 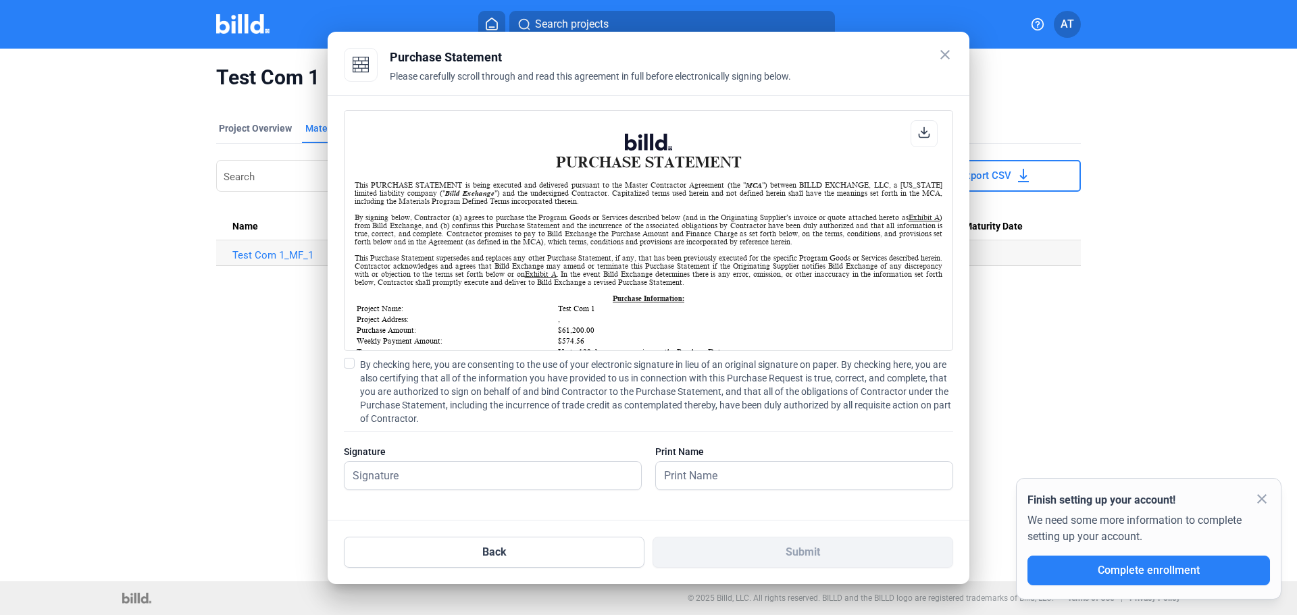 I want to click on td: $61,200.00, so click(x=749, y=330).